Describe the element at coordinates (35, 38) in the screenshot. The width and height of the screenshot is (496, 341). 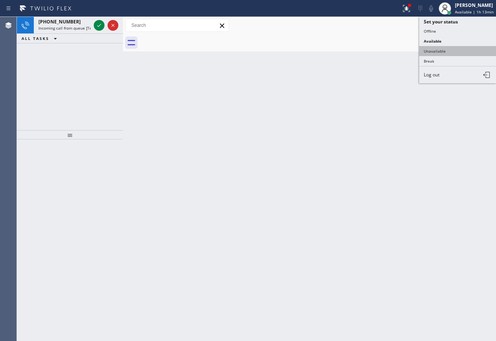
I see `span: ALL TASKS` at that location.